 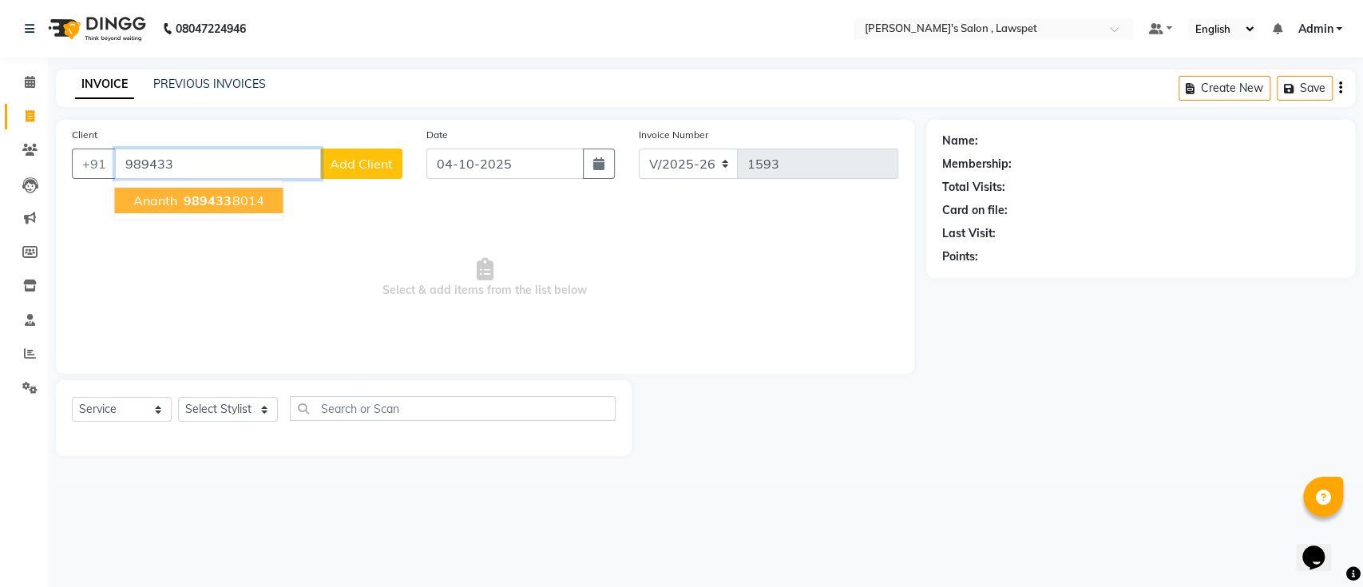 I want to click on div: Points:, so click(x=960, y=256).